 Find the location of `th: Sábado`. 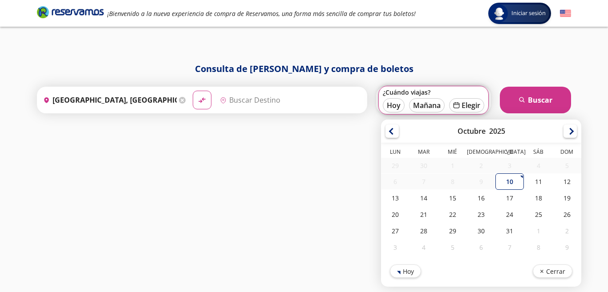

th: Sábado is located at coordinates (538, 153).